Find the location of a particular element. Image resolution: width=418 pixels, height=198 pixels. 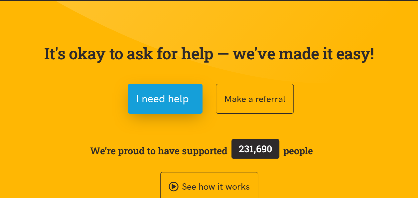

a: 231,690 is located at coordinates (255, 150).